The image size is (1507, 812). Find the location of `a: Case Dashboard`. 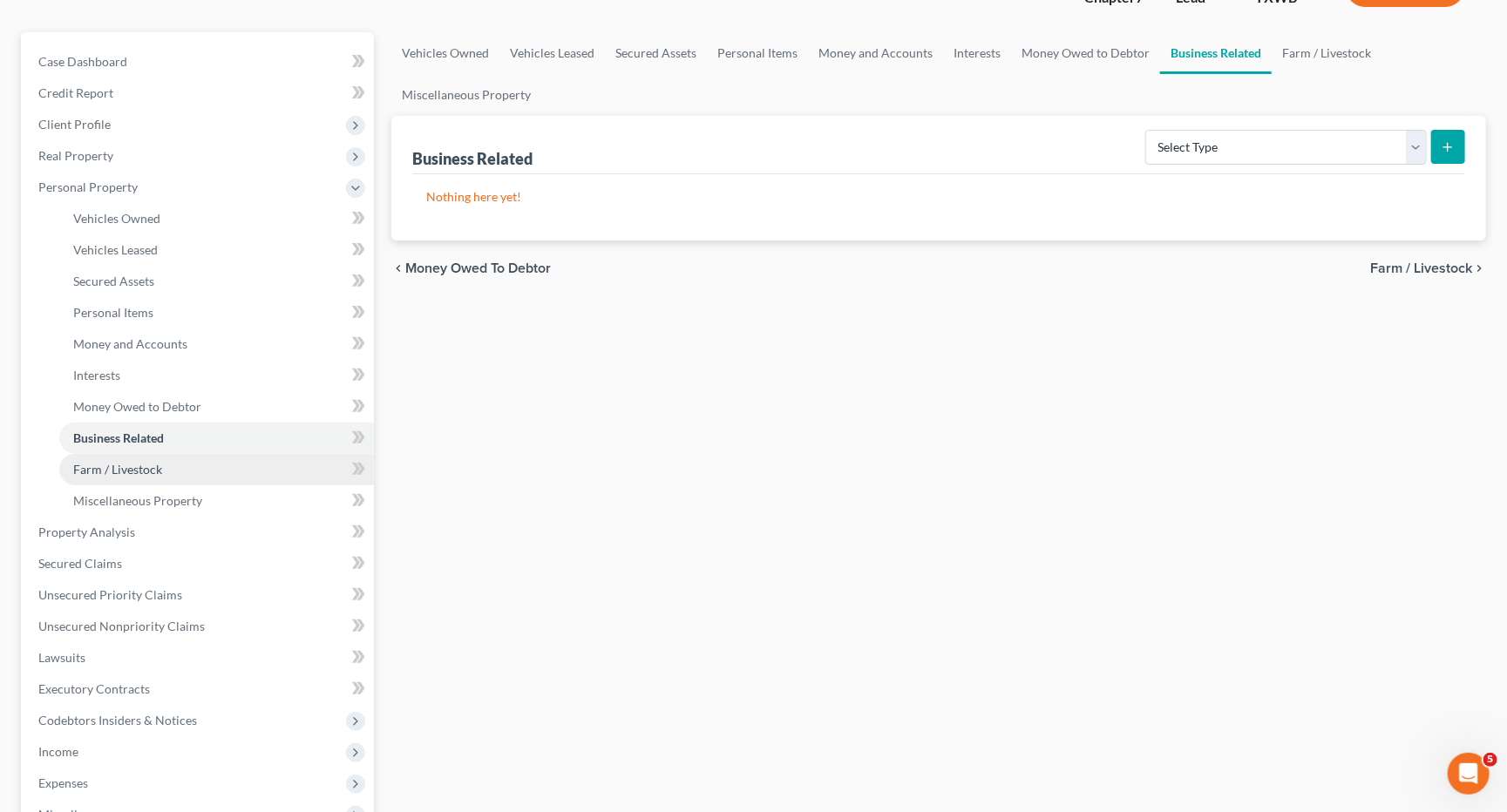

a: Case Dashboard is located at coordinates (199, 62).